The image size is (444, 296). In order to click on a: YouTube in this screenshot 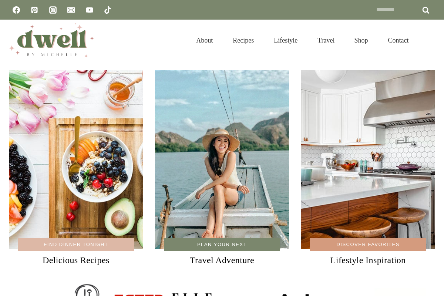, I will do `click(90, 10)`.